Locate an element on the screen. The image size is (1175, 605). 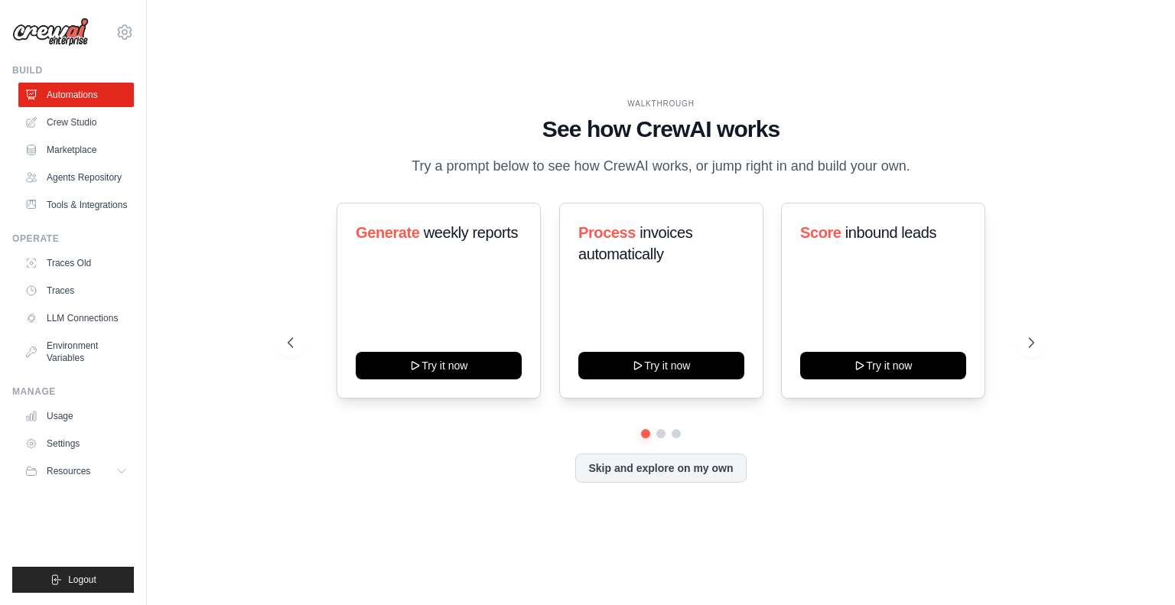
span: Resources is located at coordinates (68, 471).